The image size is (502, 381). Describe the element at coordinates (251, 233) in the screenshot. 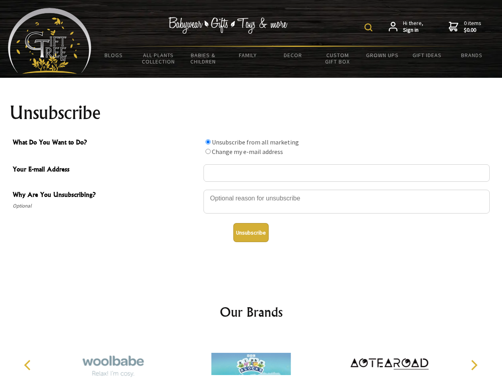

I see `button: Unsubscribe` at that location.